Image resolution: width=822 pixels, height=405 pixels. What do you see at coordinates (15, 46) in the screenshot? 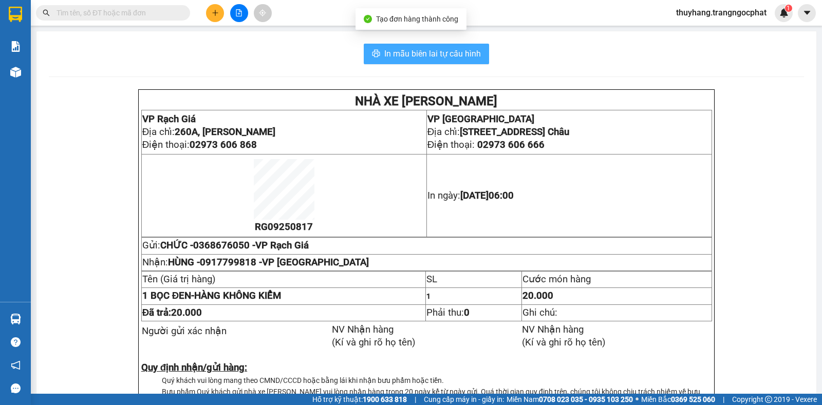
I see `img: solution-icon` at bounding box center [15, 46].